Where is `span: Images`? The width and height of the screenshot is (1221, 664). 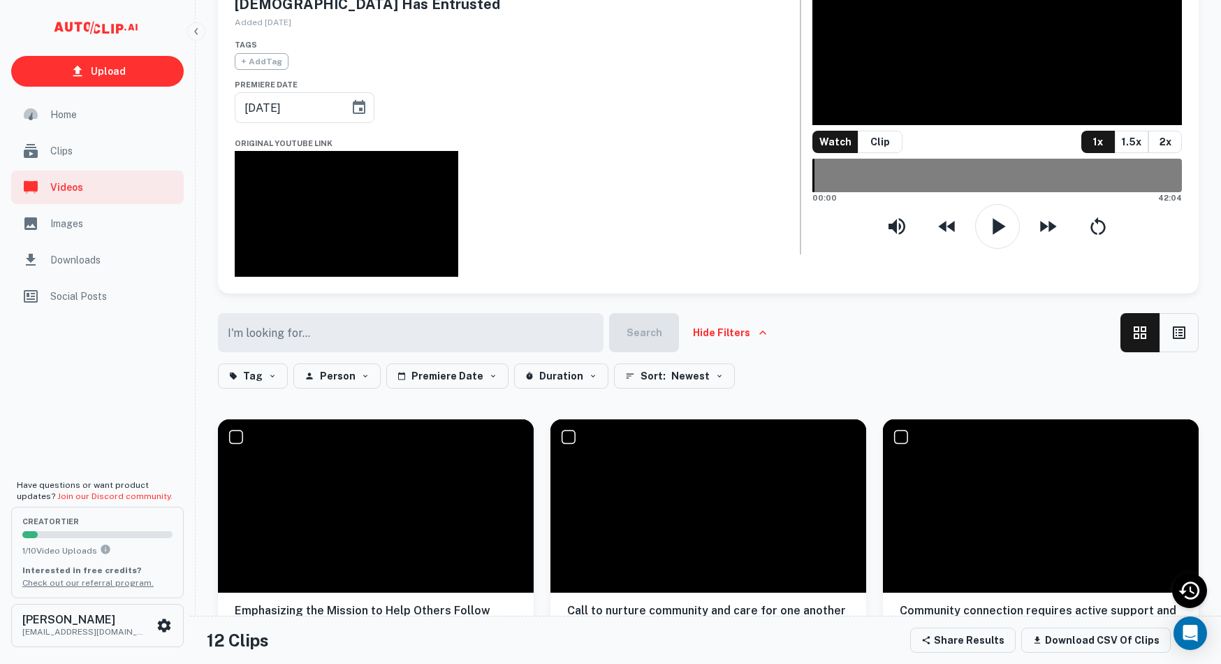 span: Images is located at coordinates (112, 224).